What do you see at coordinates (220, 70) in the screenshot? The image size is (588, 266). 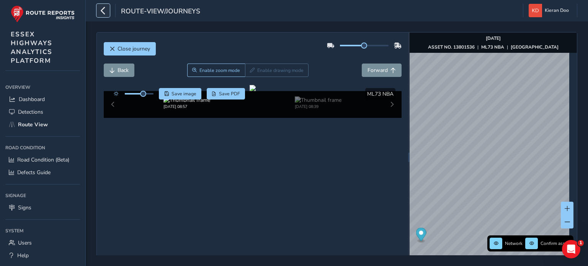 I see `span: Enable zoom mode` at bounding box center [220, 70].